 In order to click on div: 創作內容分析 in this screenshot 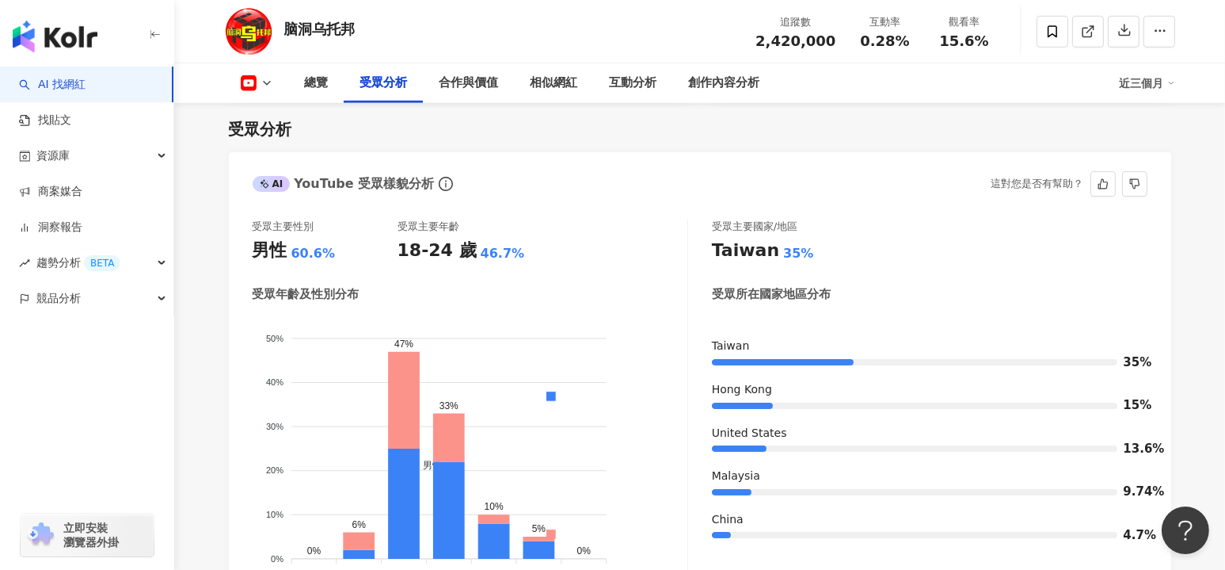, I will do `click(725, 83)`.